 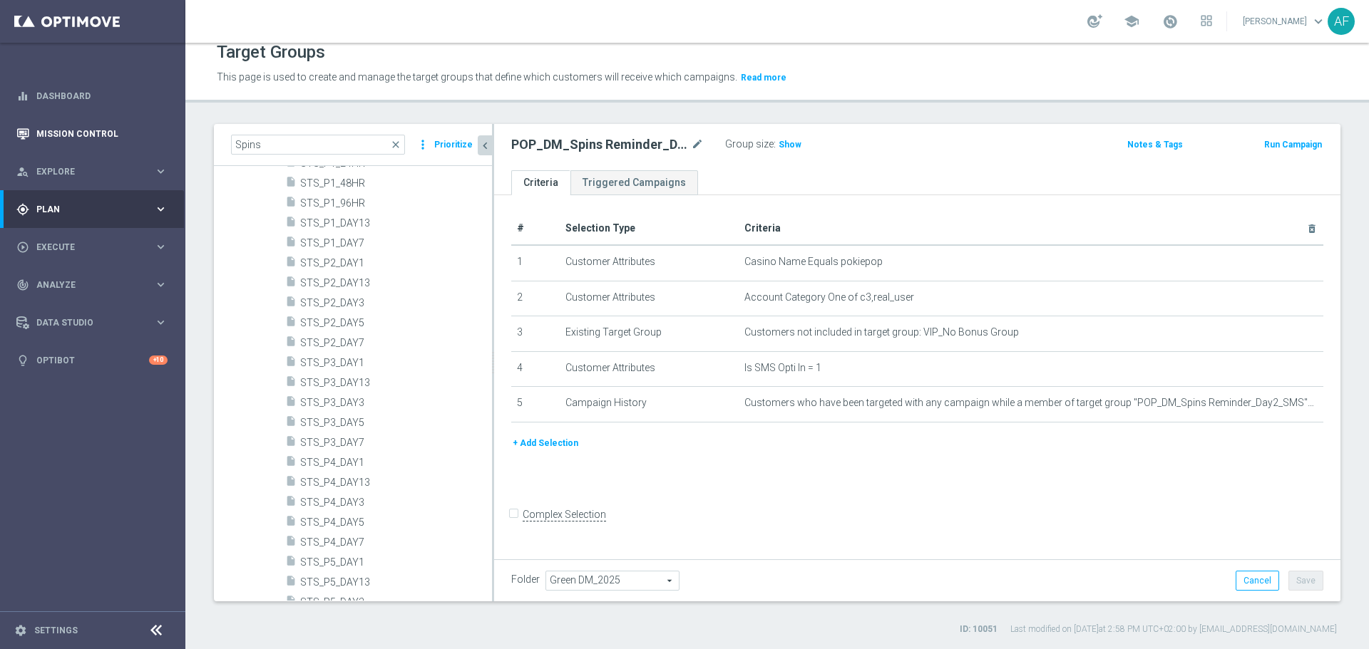 What do you see at coordinates (423, 145) in the screenshot?
I see `i: more_vert` at bounding box center [423, 145].